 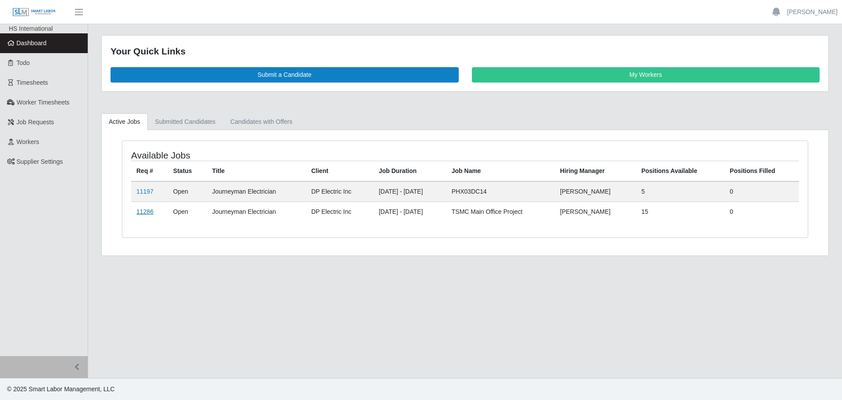 I want to click on a: Active Jobs, so click(x=125, y=122).